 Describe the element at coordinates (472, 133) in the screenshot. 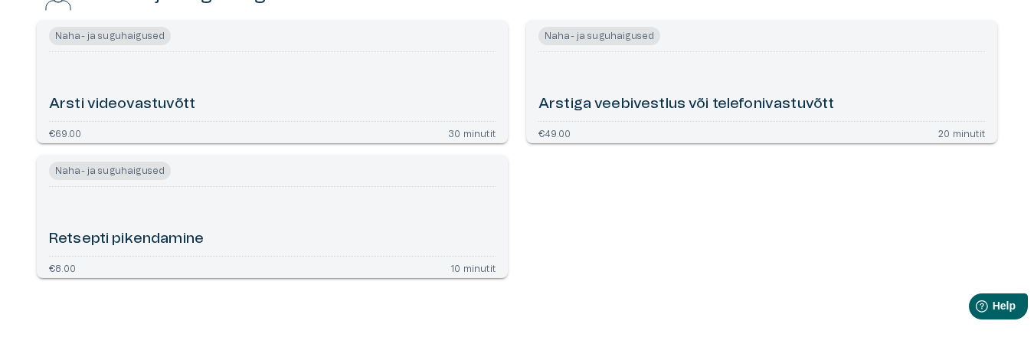

I see `p: 30 minutit` at that location.